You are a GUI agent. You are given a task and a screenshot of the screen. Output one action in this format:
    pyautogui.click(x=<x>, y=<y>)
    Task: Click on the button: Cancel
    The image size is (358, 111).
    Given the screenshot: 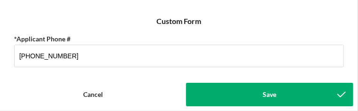 What is the action you would take?
    pyautogui.click(x=93, y=94)
    